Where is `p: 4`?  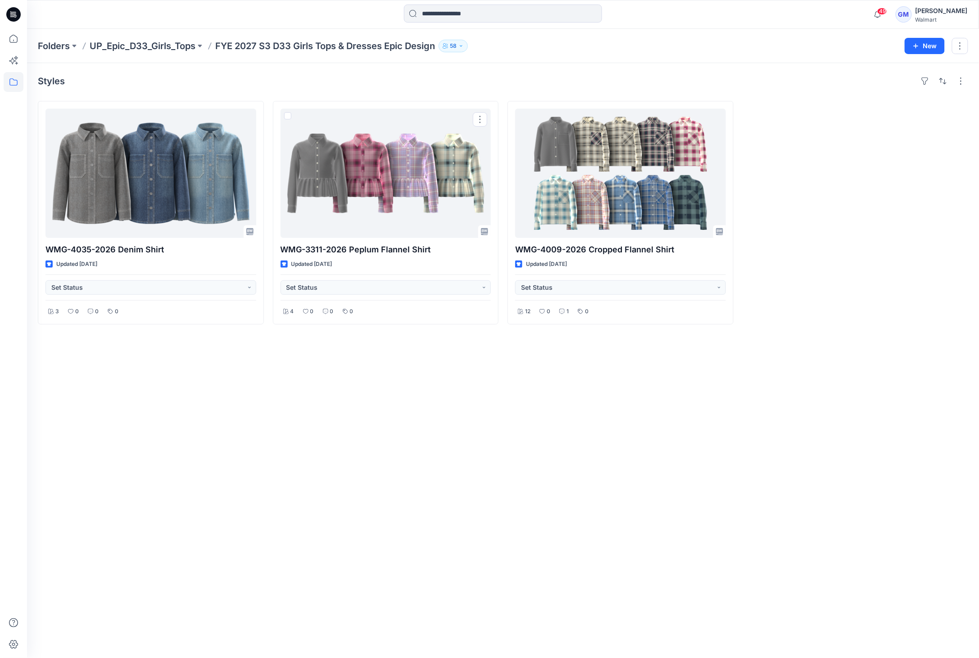
p: 4 is located at coordinates (292, 311).